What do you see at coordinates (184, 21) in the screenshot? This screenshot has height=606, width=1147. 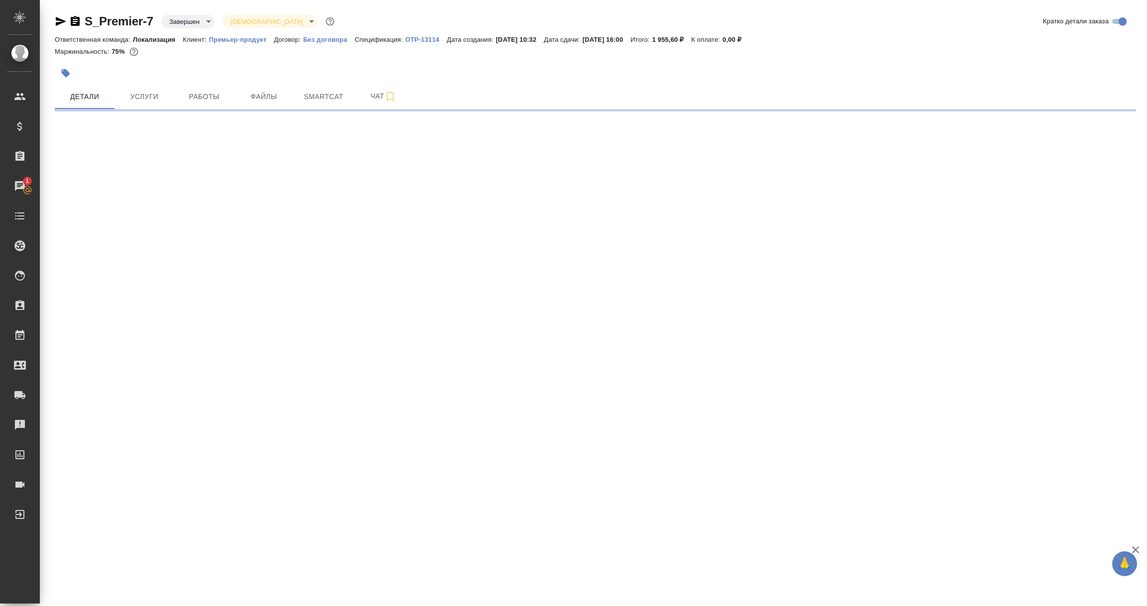 I see `button: Завершен` at bounding box center [184, 21].